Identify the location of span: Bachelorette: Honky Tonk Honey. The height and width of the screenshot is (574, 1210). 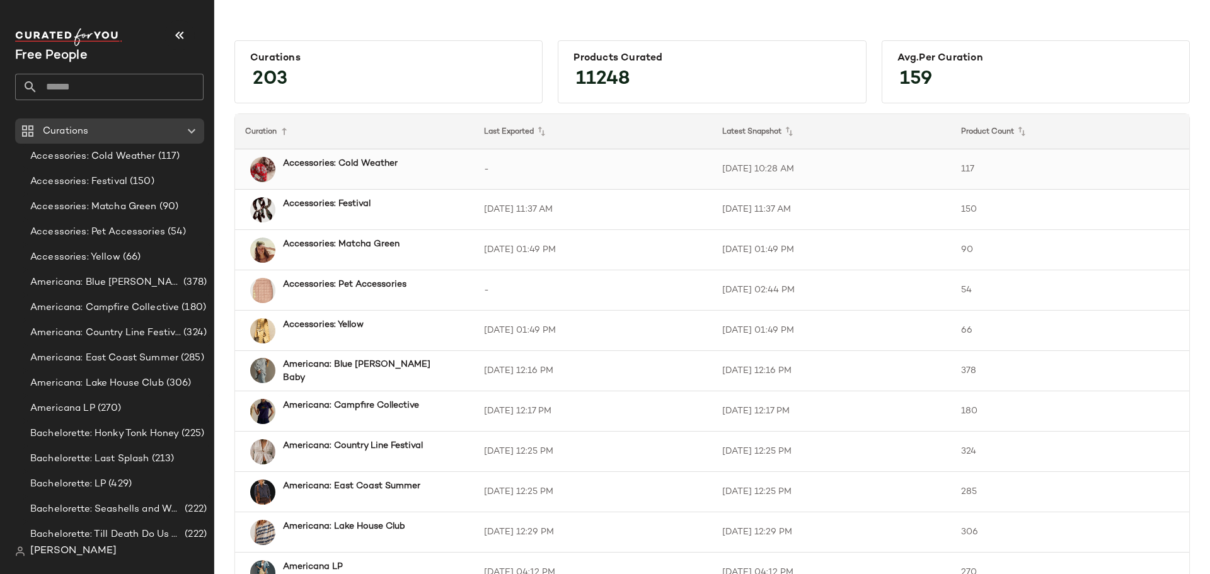
(105, 434).